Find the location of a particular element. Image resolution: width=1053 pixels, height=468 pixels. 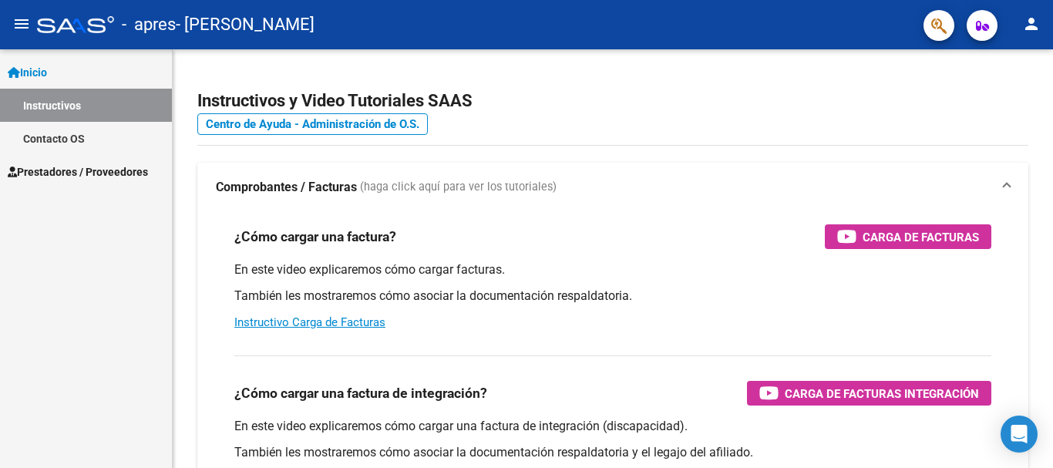

h2: Instructivos y Video Tutoriales SAAS is located at coordinates (613, 101).